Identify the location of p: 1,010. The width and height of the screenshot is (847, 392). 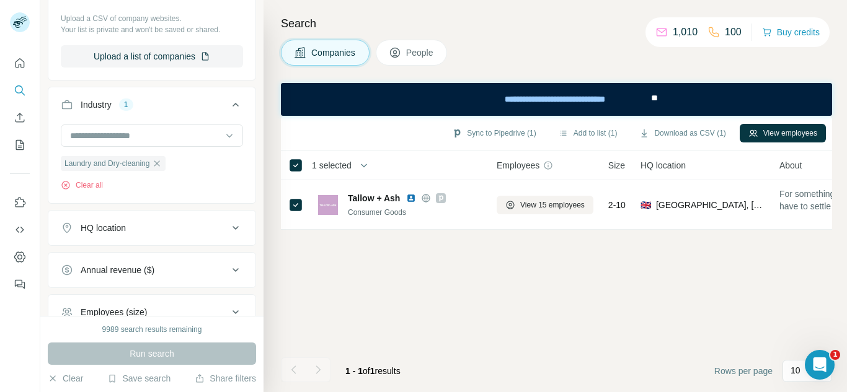
(685, 32).